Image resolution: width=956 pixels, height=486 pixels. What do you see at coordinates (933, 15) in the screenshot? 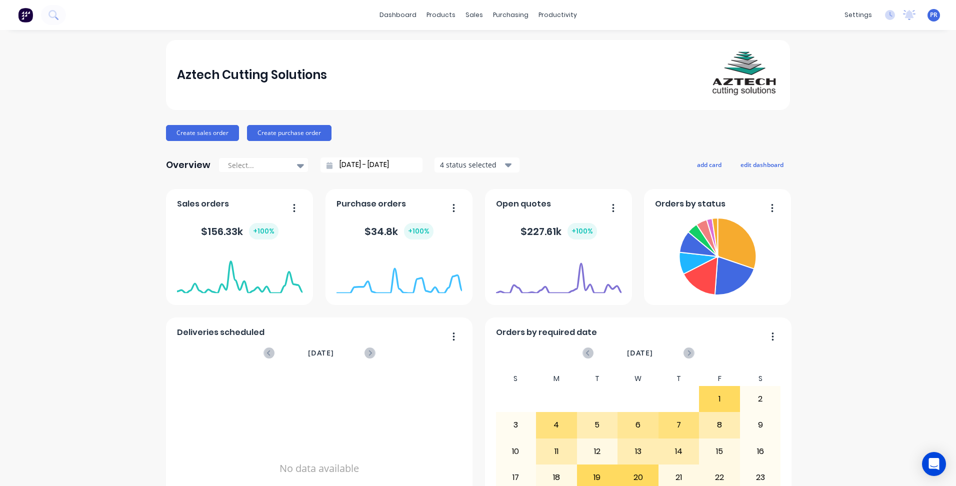
I see `span: PR` at bounding box center [933, 15].